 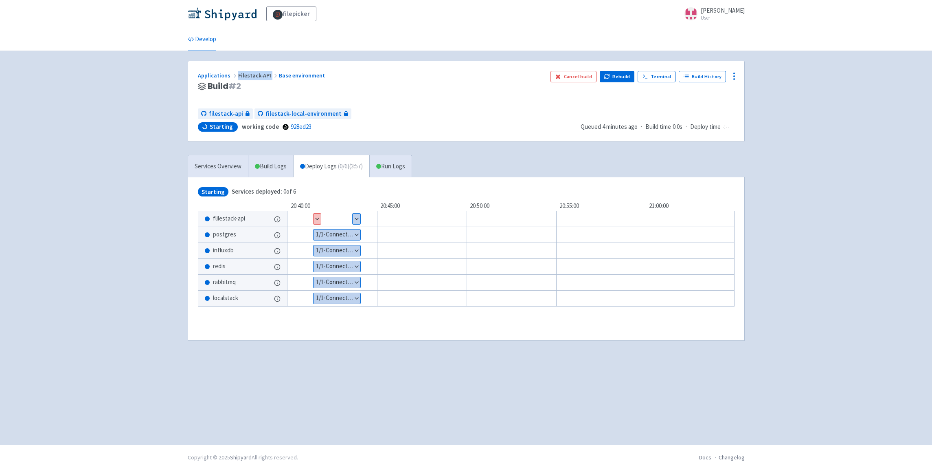 What do you see at coordinates (705, 127) in the screenshot?
I see `span: Deploy time` at bounding box center [705, 127].